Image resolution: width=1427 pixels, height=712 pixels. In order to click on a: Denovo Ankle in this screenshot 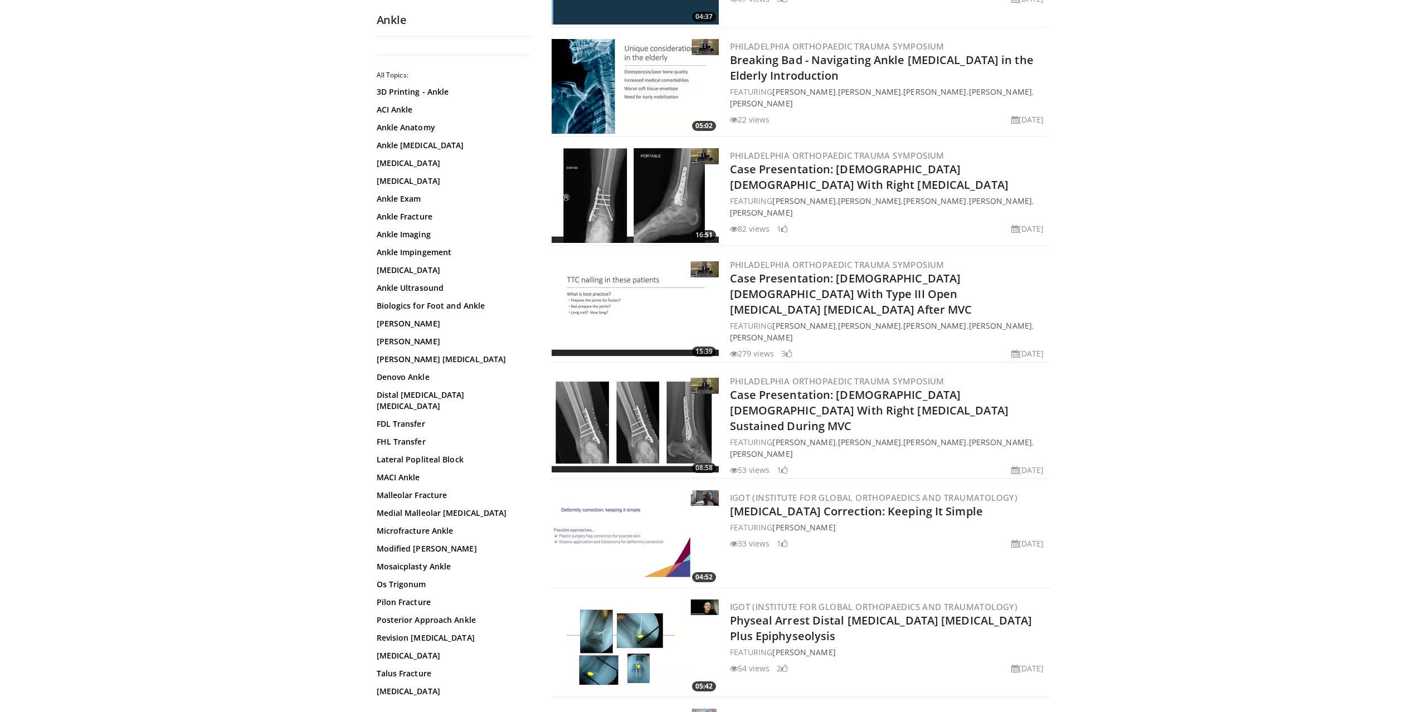, I will do `click(452, 377)`.